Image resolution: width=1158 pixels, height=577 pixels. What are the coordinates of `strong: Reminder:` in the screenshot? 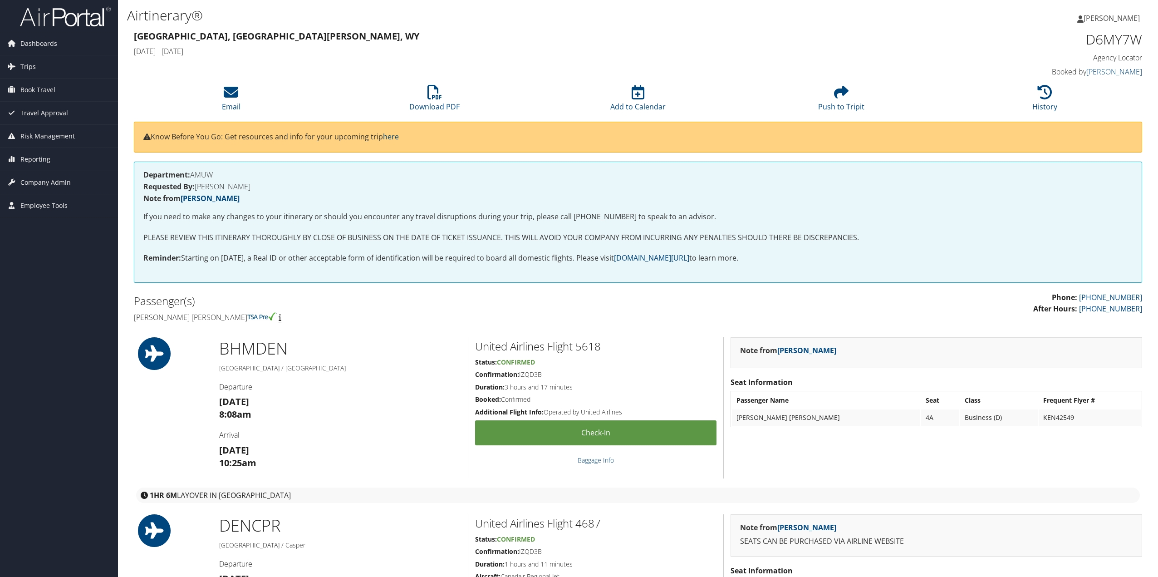 It's located at (162, 258).